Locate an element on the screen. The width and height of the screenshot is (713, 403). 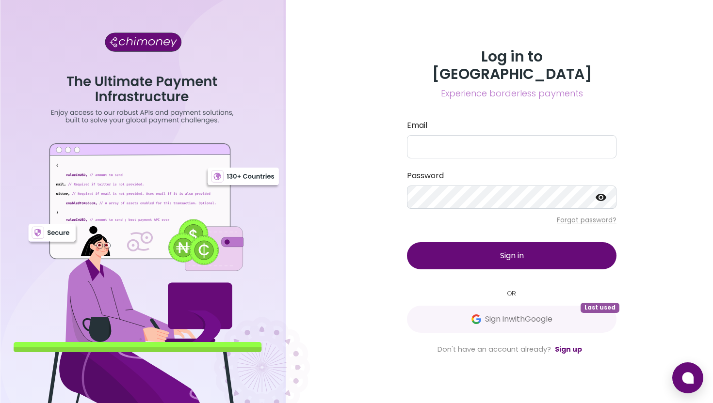
span: Last used is located at coordinates (600, 308).